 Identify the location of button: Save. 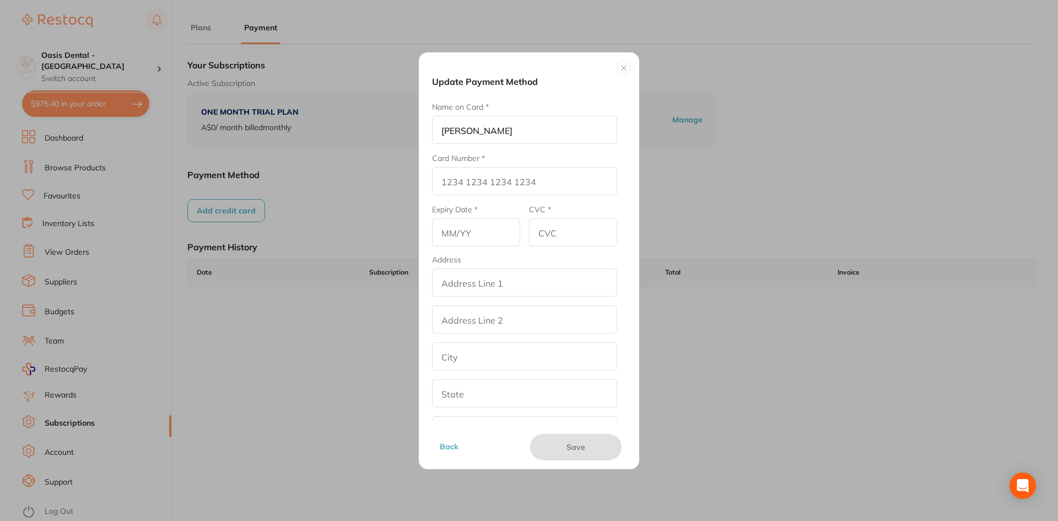
(576, 447).